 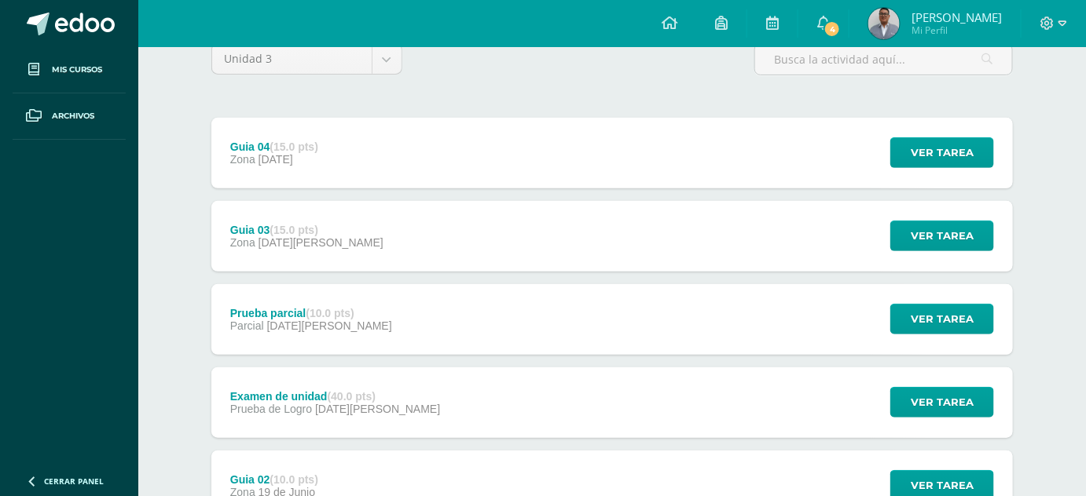 I want to click on div: Prueba parcial, so click(x=311, y=313).